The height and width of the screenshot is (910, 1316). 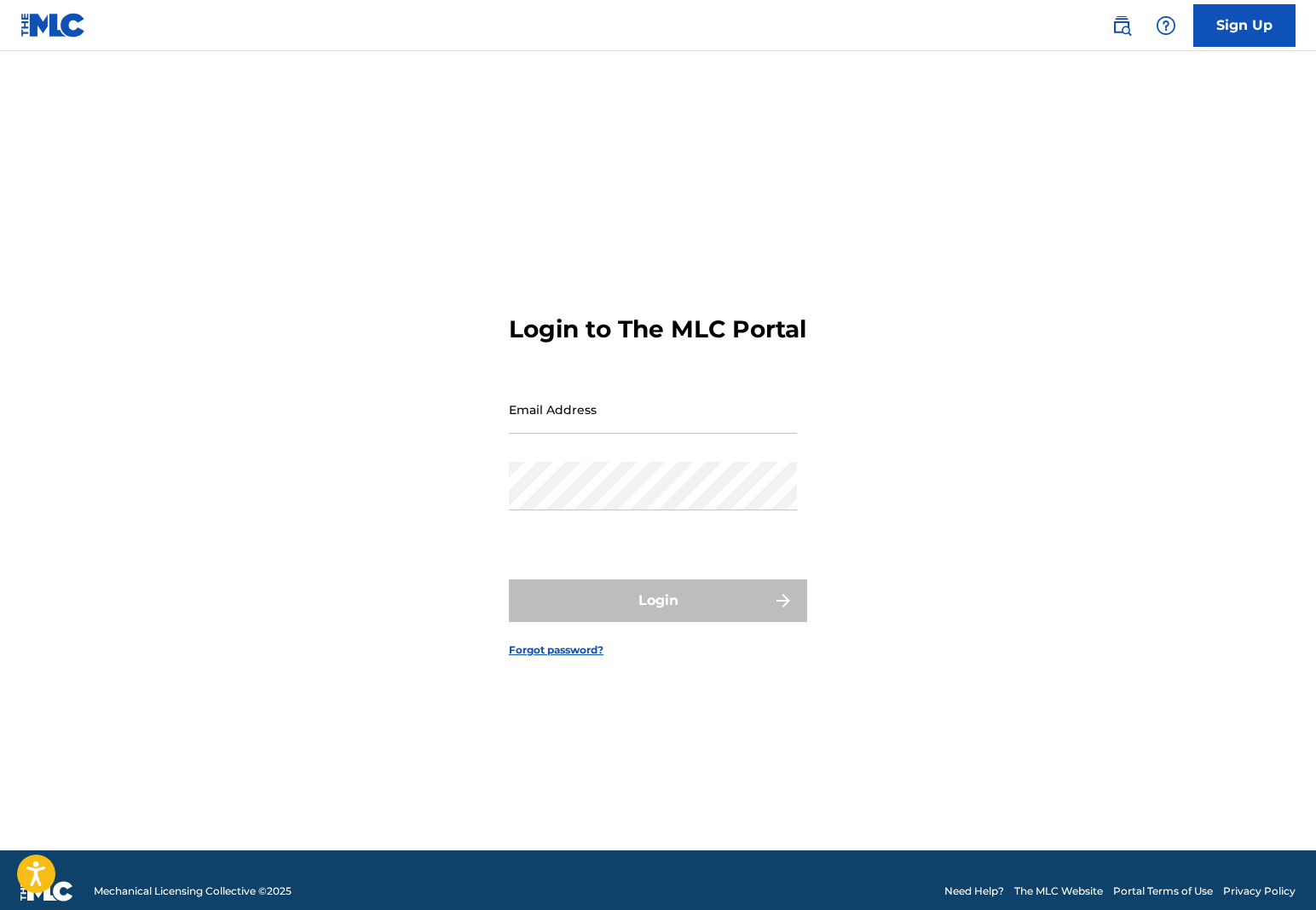 What do you see at coordinates (53, 25) in the screenshot?
I see `img: MLC Logo` at bounding box center [53, 25].